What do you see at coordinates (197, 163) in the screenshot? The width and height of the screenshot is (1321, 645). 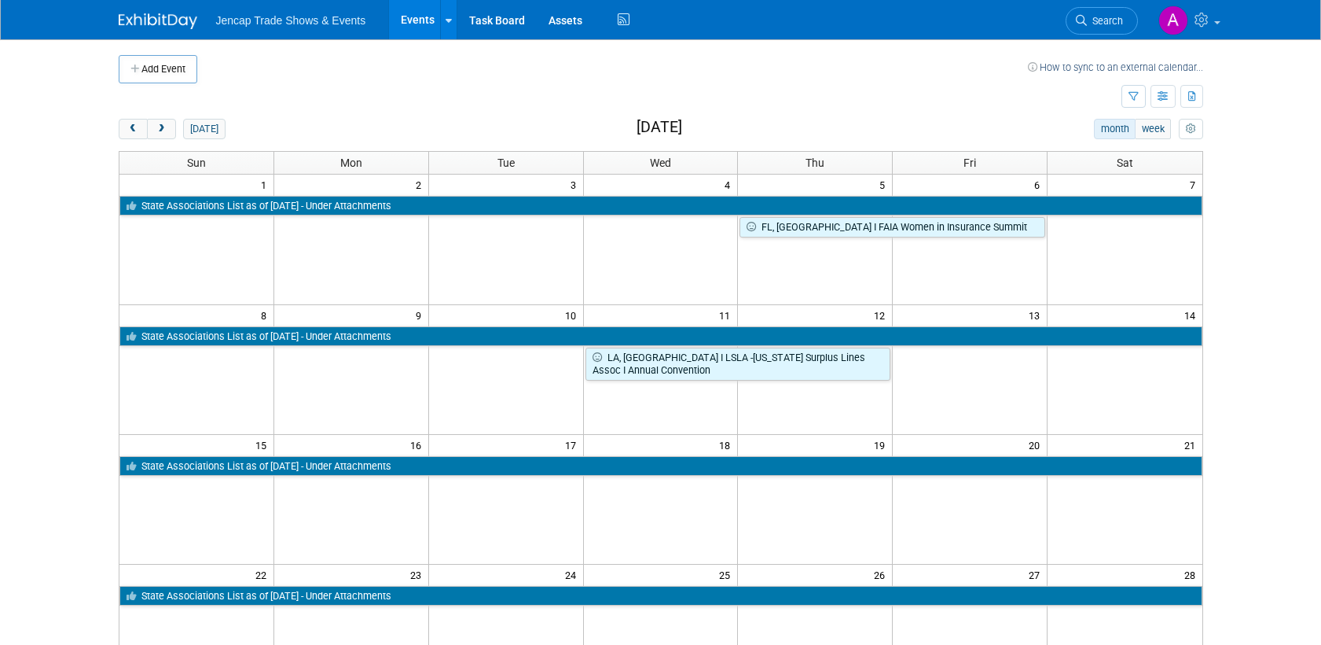 I see `span: Sun` at bounding box center [197, 163].